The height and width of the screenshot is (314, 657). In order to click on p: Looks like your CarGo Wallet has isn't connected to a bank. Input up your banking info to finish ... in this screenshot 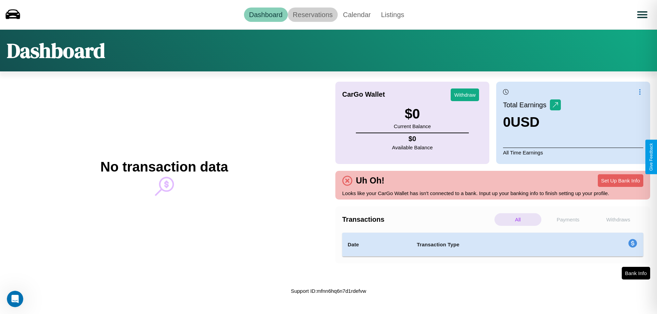, I will do `click(493, 193)`.